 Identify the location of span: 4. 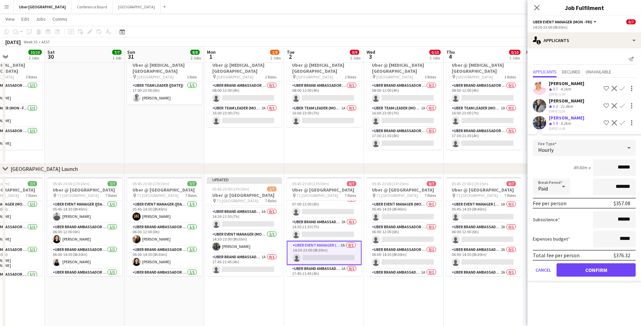
(450, 56).